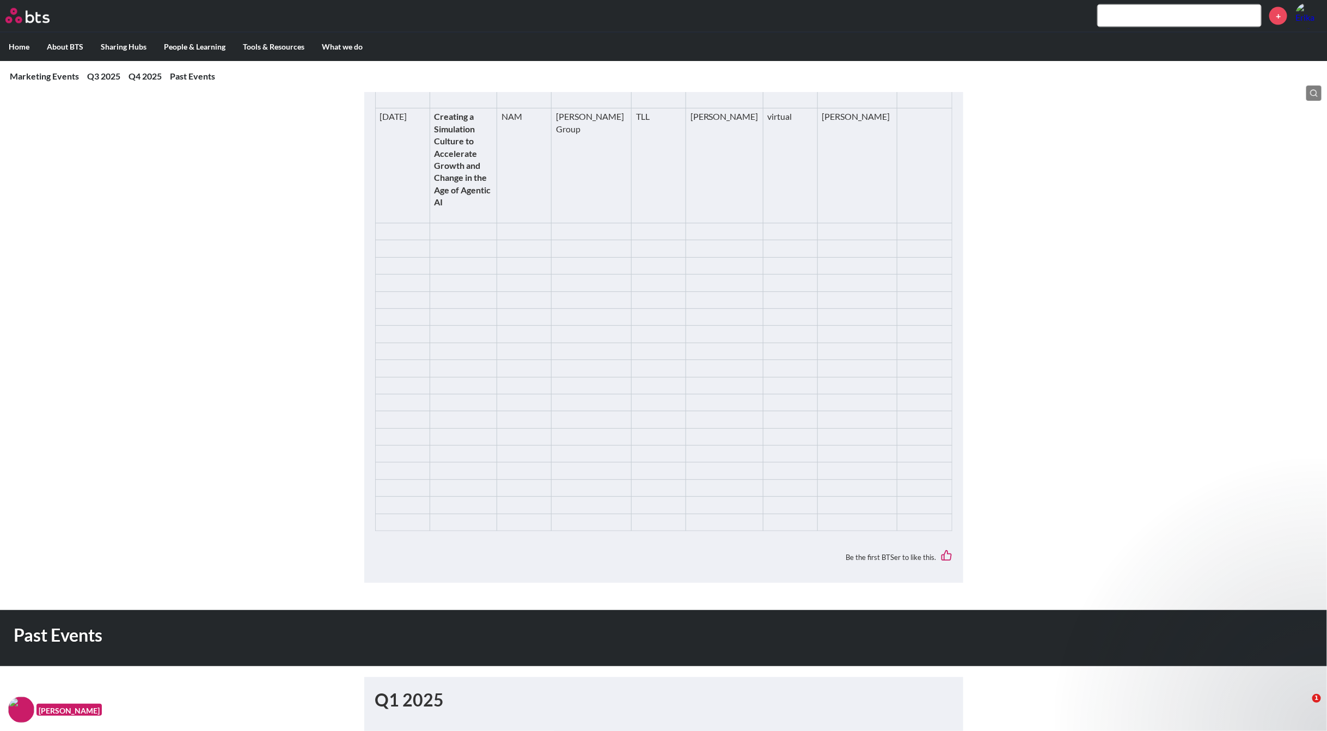 The image size is (1327, 731). What do you see at coordinates (38, 16) in the screenshot?
I see `a: Go home` at bounding box center [38, 16].